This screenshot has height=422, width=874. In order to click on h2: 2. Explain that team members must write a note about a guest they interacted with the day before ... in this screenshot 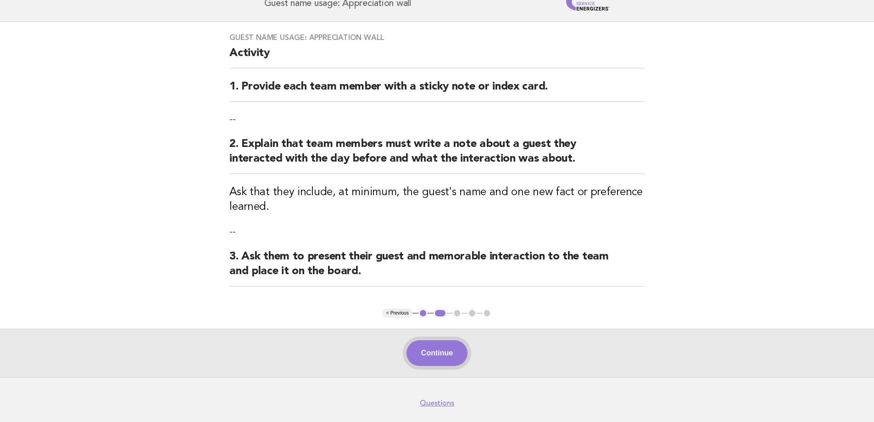, I will do `click(437, 155)`.